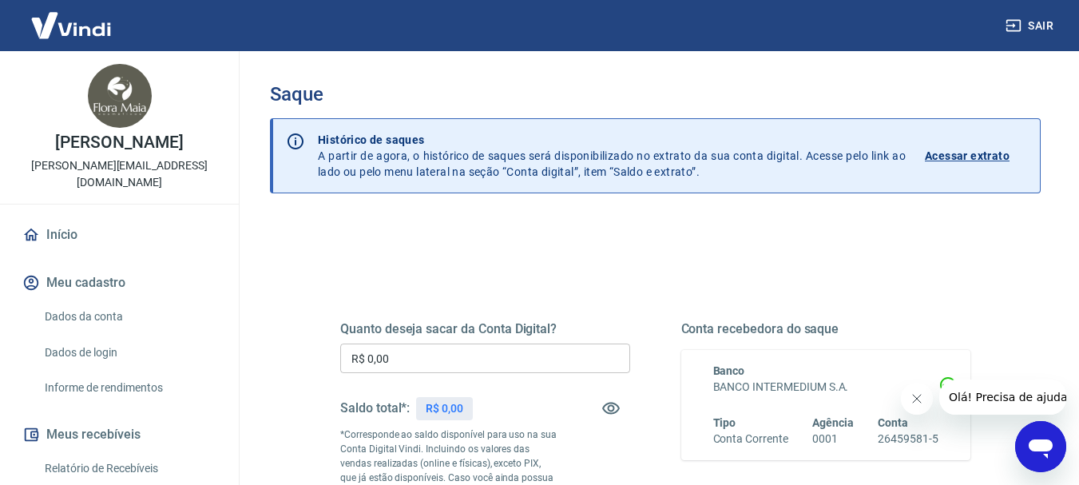 This screenshot has height=485, width=1079. What do you see at coordinates (1031, 26) in the screenshot?
I see `button: Sair` at bounding box center [1031, 26].